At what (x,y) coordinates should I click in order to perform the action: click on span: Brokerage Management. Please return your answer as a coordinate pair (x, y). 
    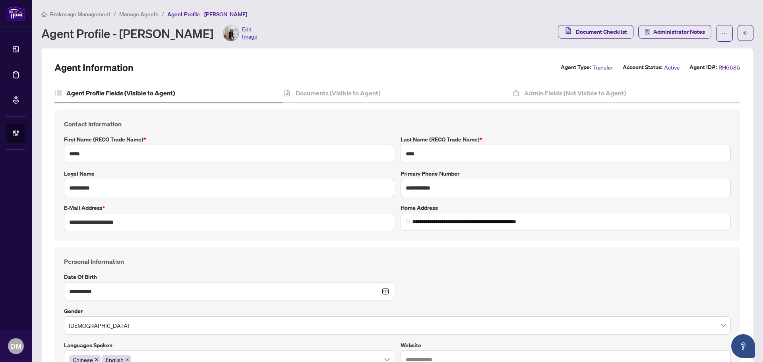
    Looking at the image, I should click on (80, 14).